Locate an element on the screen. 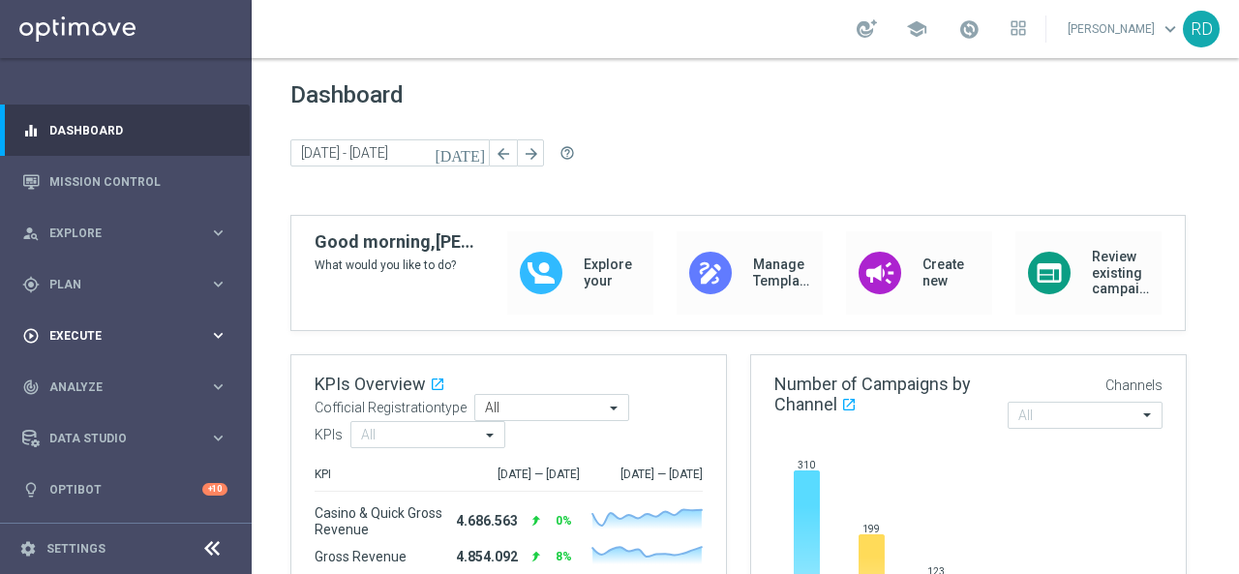 The width and height of the screenshot is (1239, 574). i: track_changes is located at coordinates (31, 387).